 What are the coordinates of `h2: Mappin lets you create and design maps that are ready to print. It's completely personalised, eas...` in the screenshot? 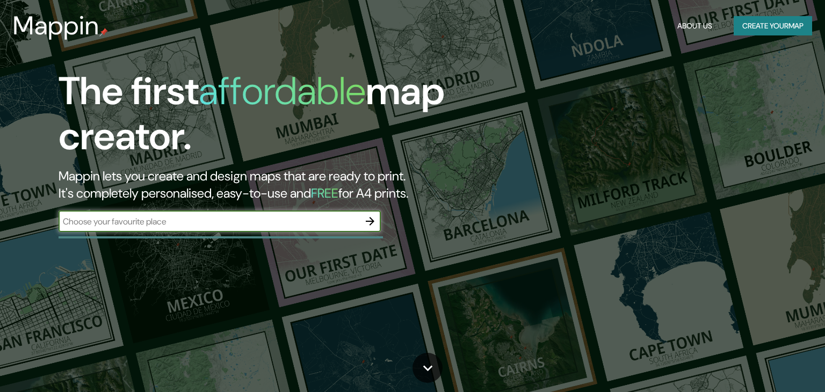 It's located at (265, 185).